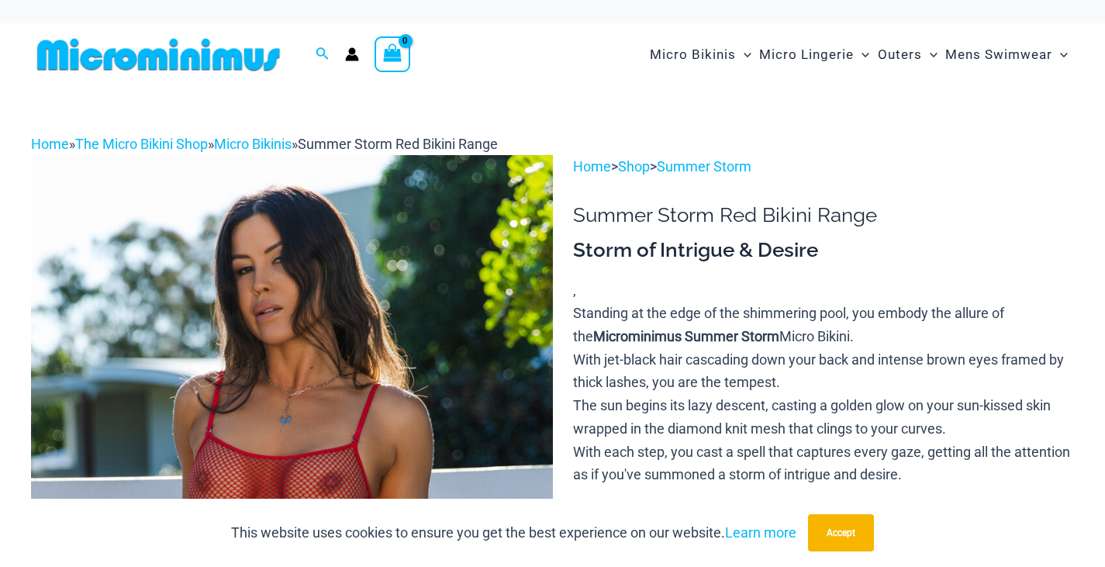  I want to click on p: This website uses cookies to ensure you get the best experience on our website., so click(513, 533).